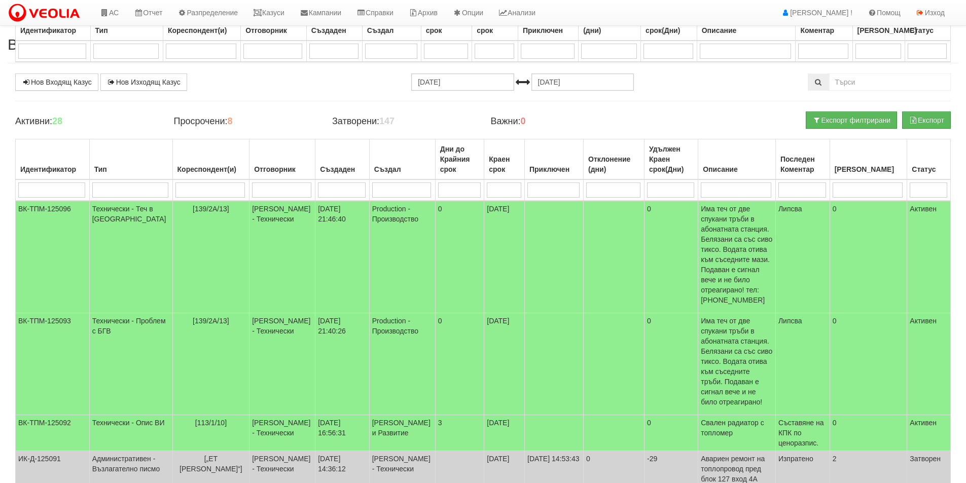 The height and width of the screenshot is (483, 966). I want to click on th: Създаден: No sort applied, activate to apply an ascending sort, so click(342, 160).